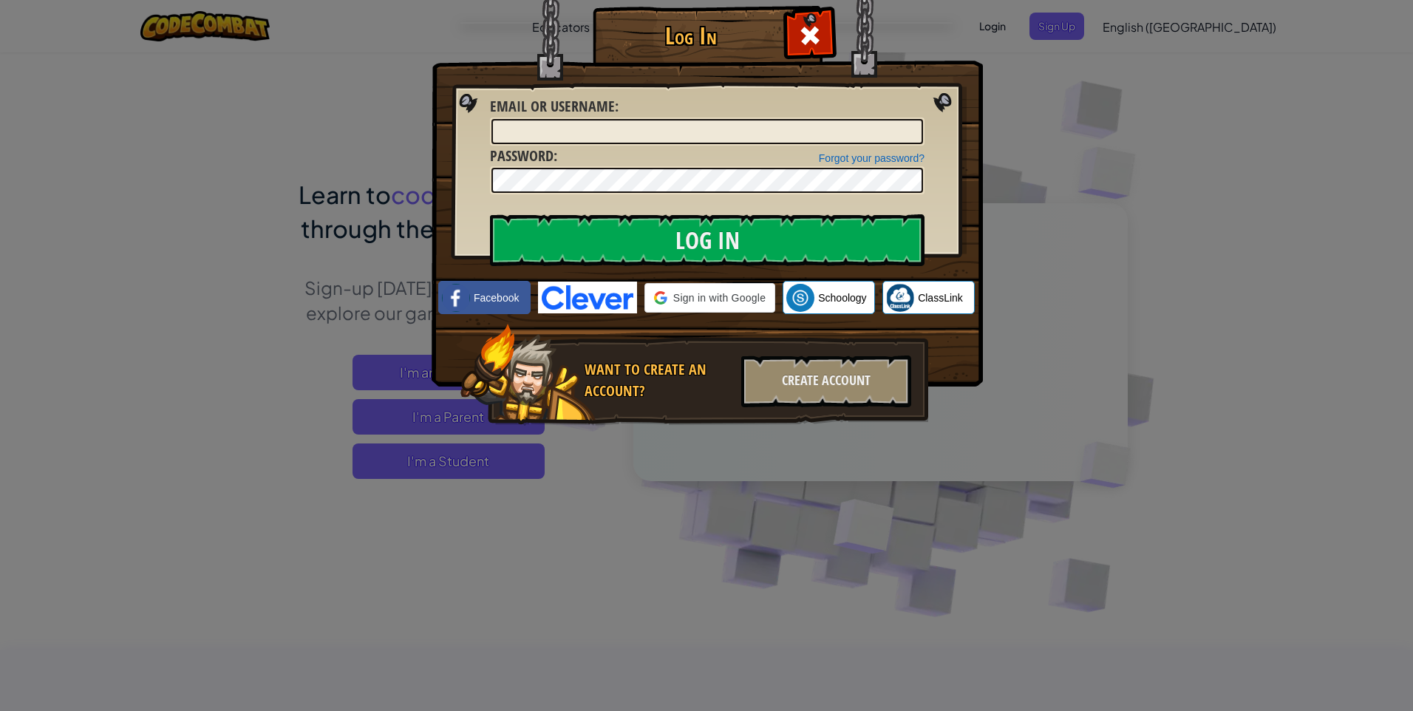 Image resolution: width=1413 pixels, height=711 pixels. Describe the element at coordinates (841, 298) in the screenshot. I see `span: Schoology` at that location.